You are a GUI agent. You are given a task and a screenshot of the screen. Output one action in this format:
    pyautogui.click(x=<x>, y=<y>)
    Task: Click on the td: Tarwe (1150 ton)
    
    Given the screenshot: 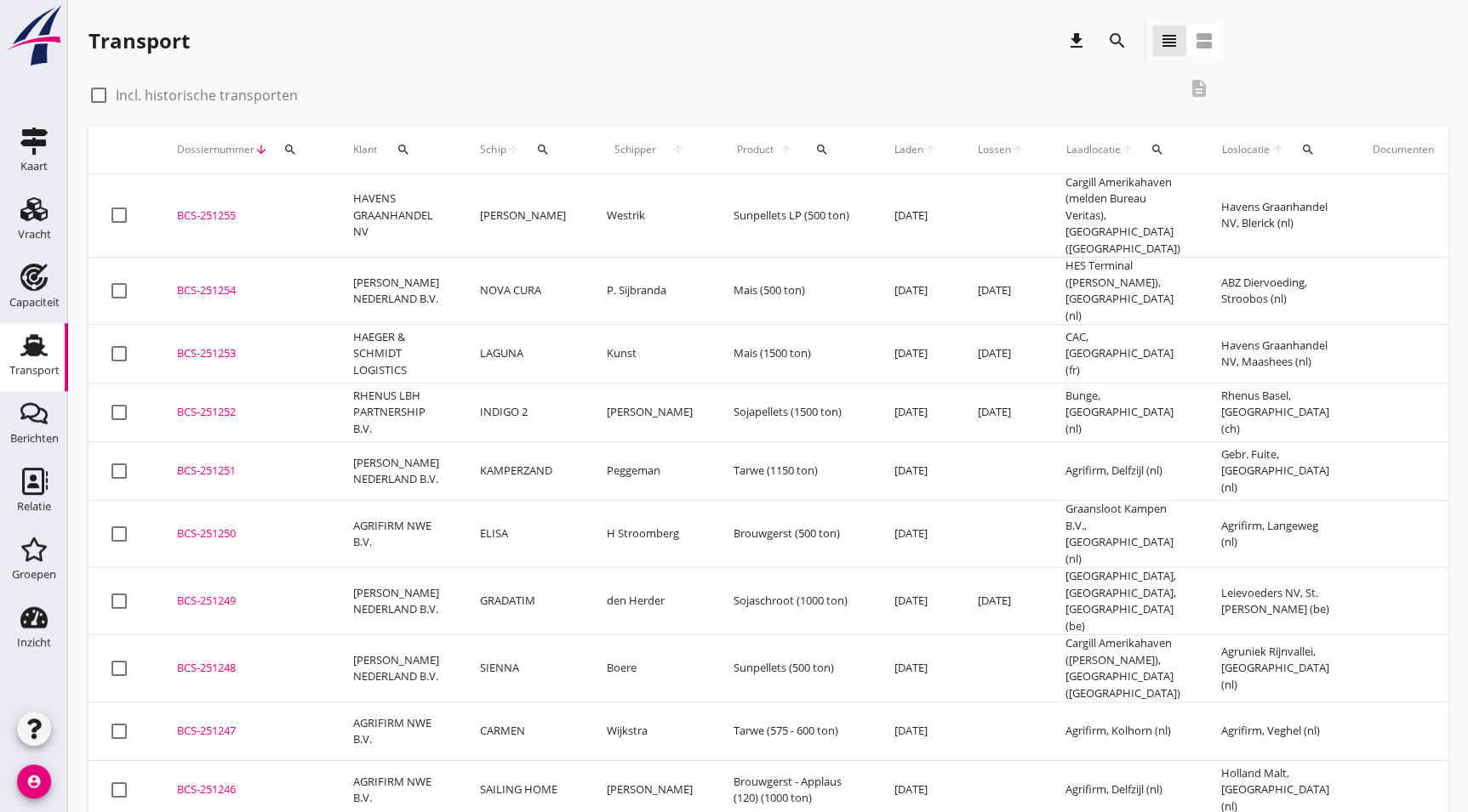 What is the action you would take?
    pyautogui.click(x=793, y=471)
    